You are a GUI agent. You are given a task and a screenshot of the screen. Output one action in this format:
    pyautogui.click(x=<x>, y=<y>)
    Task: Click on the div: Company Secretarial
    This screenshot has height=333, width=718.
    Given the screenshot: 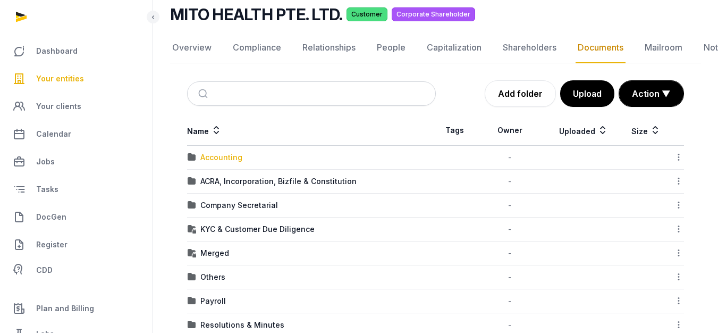 What is the action you would take?
    pyautogui.click(x=239, y=205)
    